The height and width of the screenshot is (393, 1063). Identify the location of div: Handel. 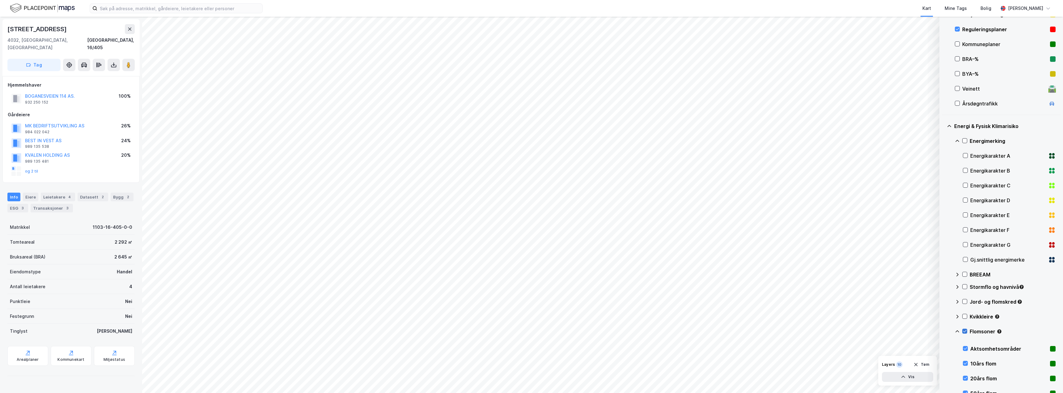
(124, 272).